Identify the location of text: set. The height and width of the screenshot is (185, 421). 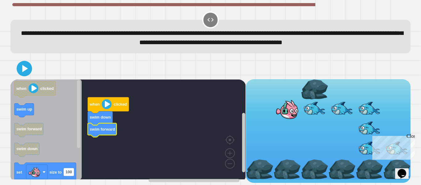
(19, 171).